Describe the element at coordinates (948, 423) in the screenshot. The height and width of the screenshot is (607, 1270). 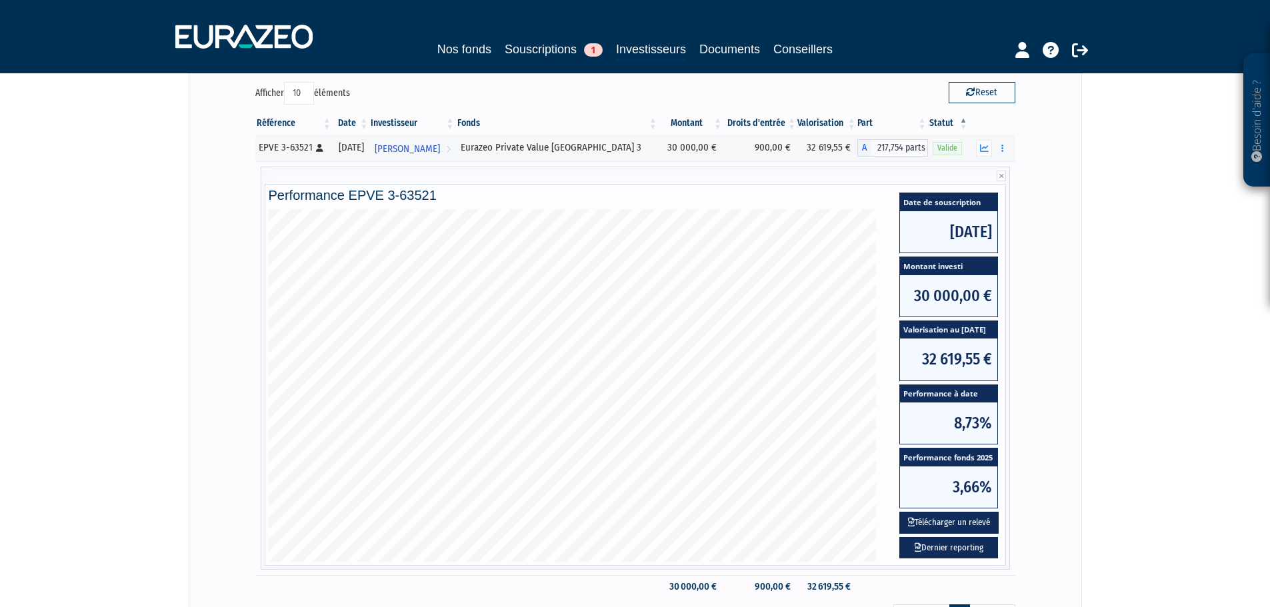
I see `span: 8,73%` at that location.